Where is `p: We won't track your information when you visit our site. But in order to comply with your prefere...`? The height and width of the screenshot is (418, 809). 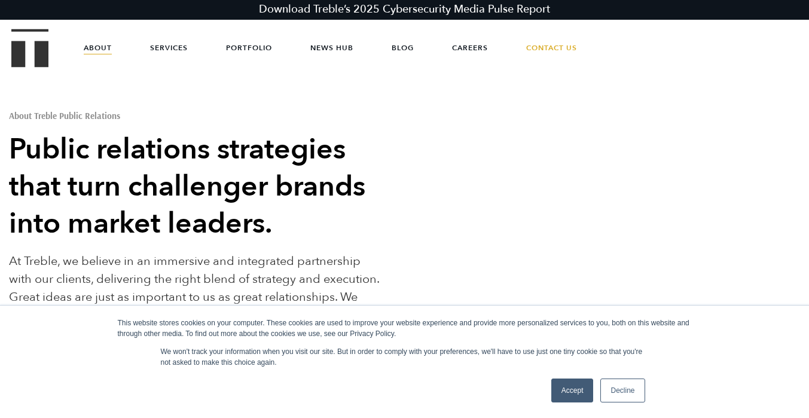 p: We won't track your information when you visit our site. But in order to comply with your prefere... is located at coordinates (405, 357).